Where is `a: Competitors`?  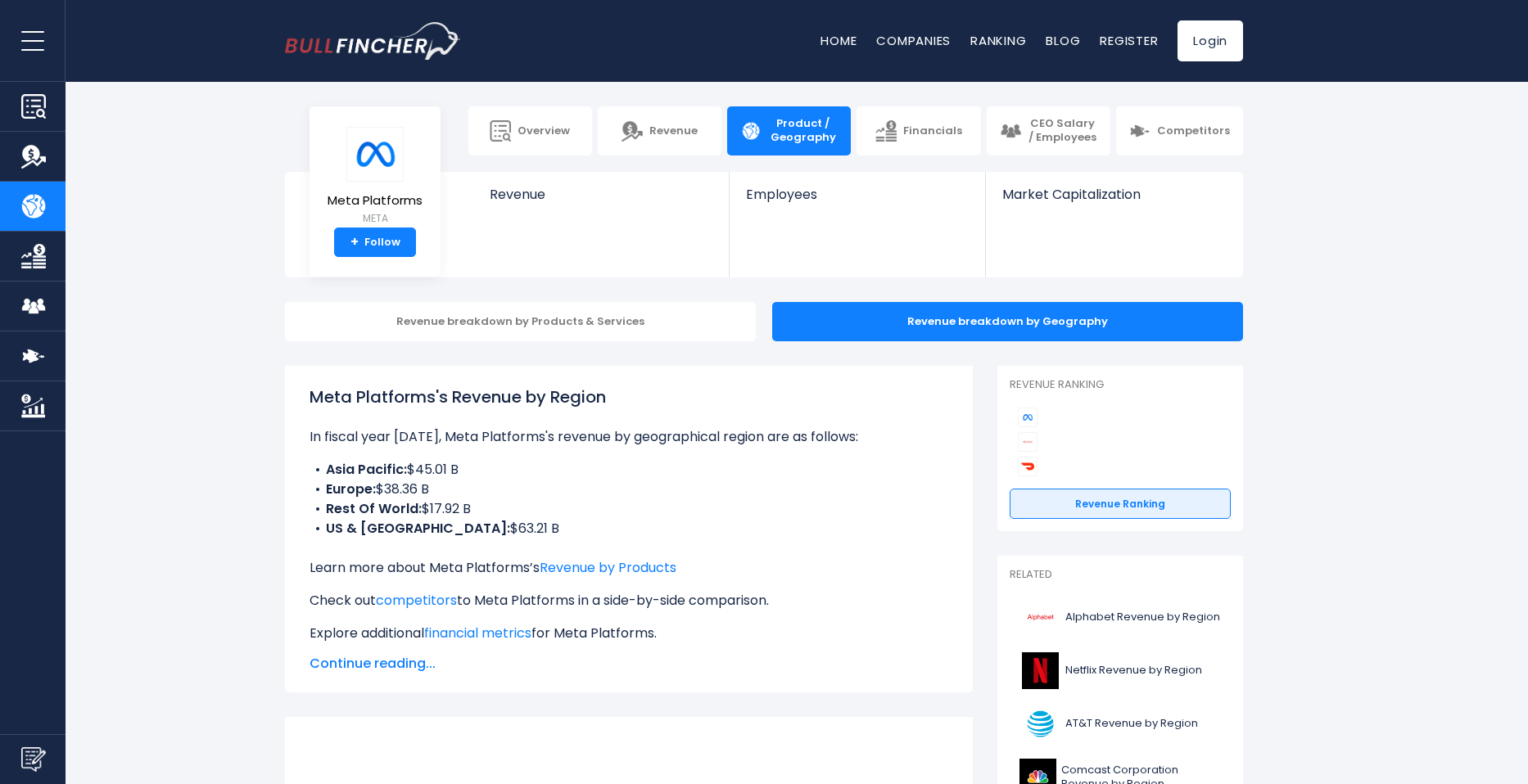
a: Competitors is located at coordinates (1179, 131).